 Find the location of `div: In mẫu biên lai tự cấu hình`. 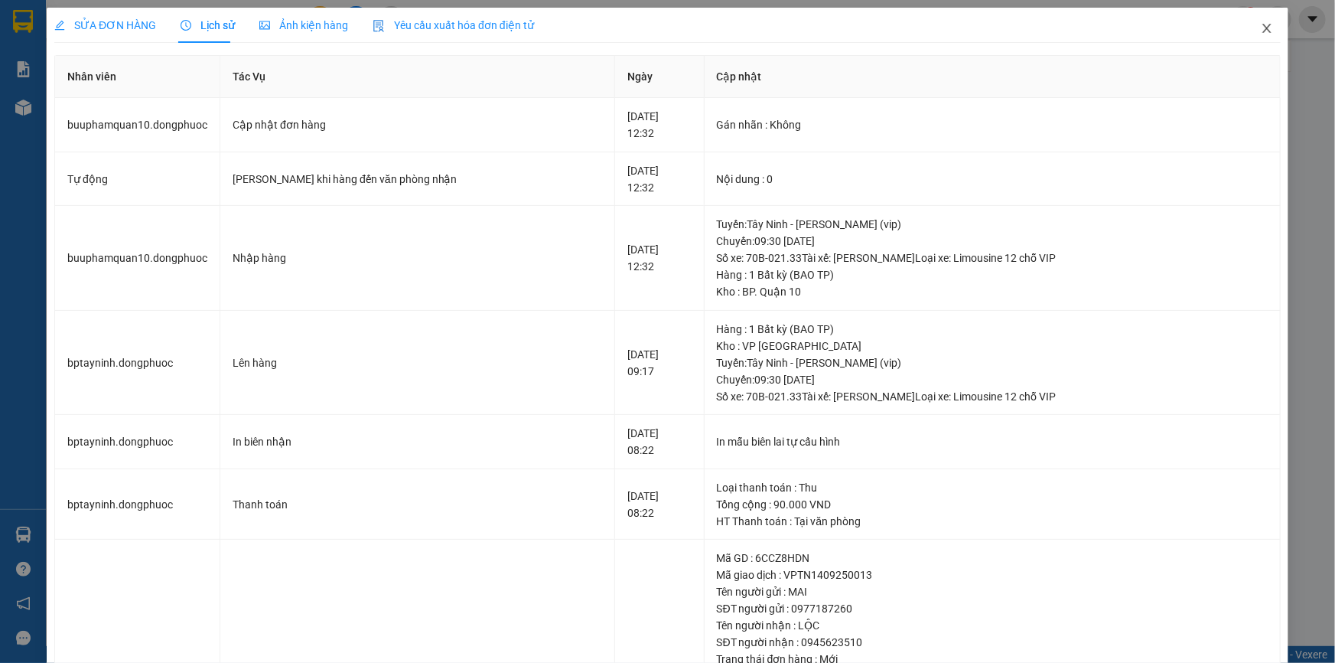

div: In mẫu biên lai tự cấu hình is located at coordinates (993, 442).